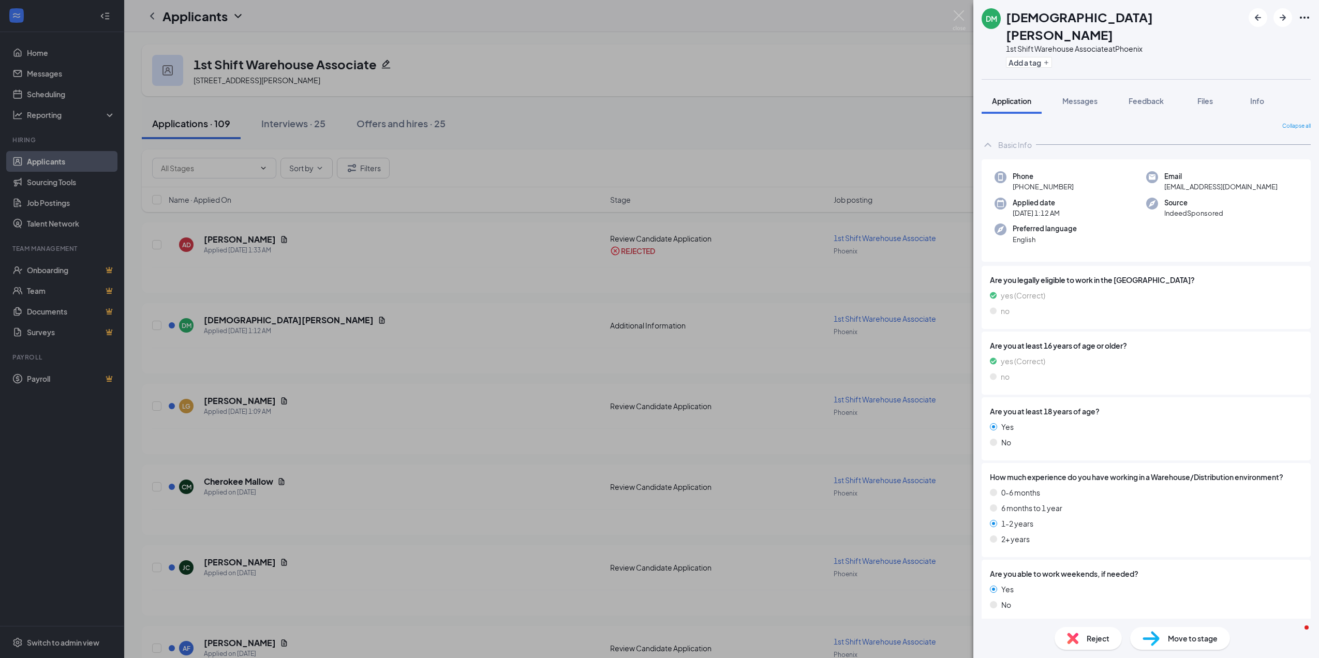 The image size is (1319, 658). Describe the element at coordinates (1036, 203) in the screenshot. I see `span: Applied date` at that location.